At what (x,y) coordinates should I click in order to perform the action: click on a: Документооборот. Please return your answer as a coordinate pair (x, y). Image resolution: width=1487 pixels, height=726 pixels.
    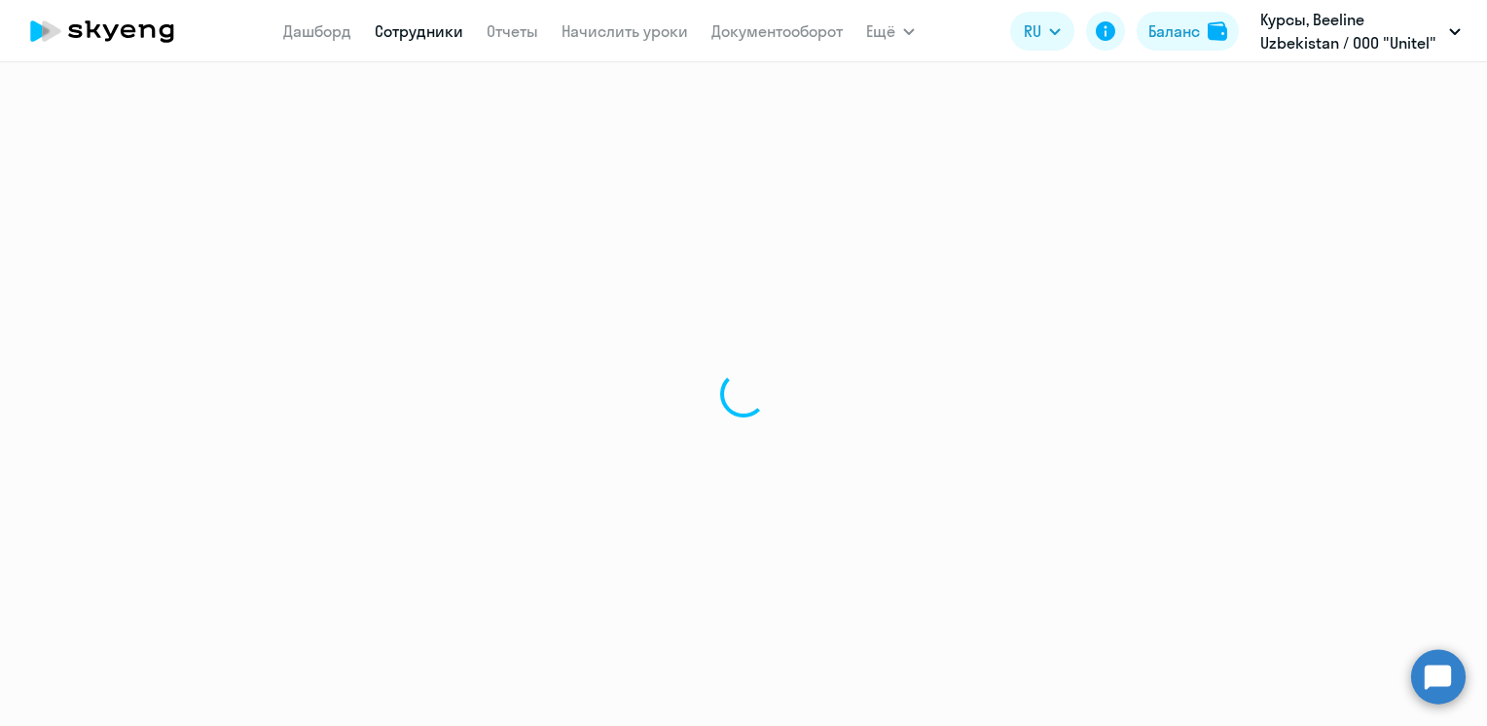
    Looking at the image, I should click on (777, 31).